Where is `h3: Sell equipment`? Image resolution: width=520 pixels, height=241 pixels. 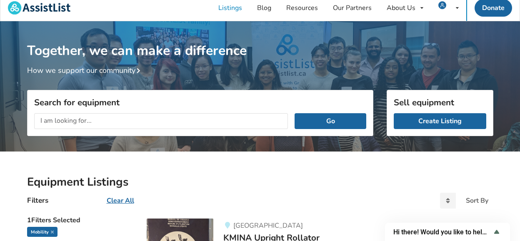 h3: Sell equipment is located at coordinates (440, 102).